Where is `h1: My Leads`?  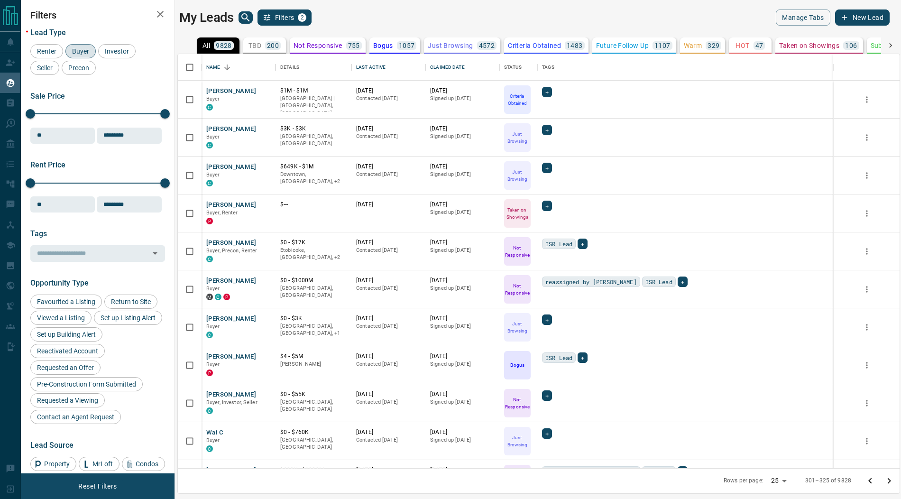 h1: My Leads is located at coordinates (206, 18).